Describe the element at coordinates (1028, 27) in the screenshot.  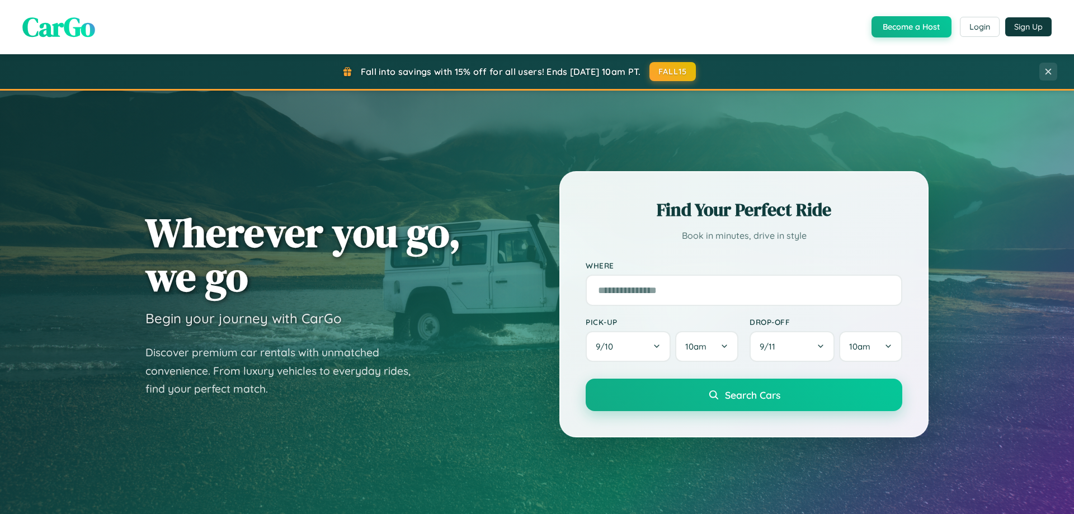
I see `button: Sign Up` at that location.